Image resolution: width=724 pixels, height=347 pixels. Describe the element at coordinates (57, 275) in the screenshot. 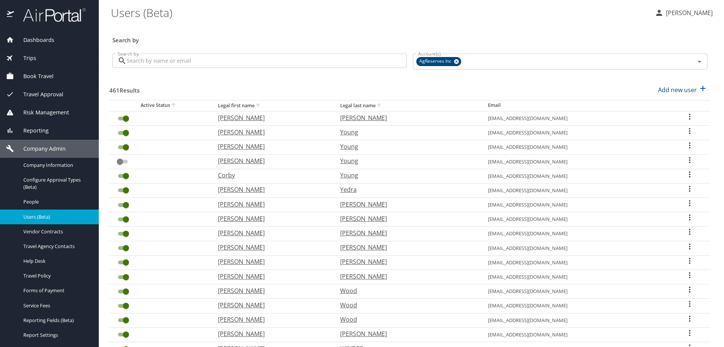

I see `span: Travel Policy` at that location.